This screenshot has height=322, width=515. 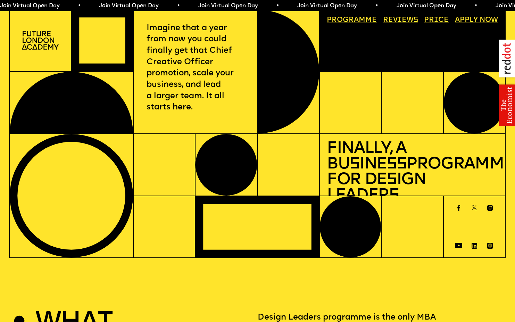 I want to click on p: Imagine that a year from now you could finally get that Chief Creative Officer promotion, scale y..., so click(x=195, y=68).